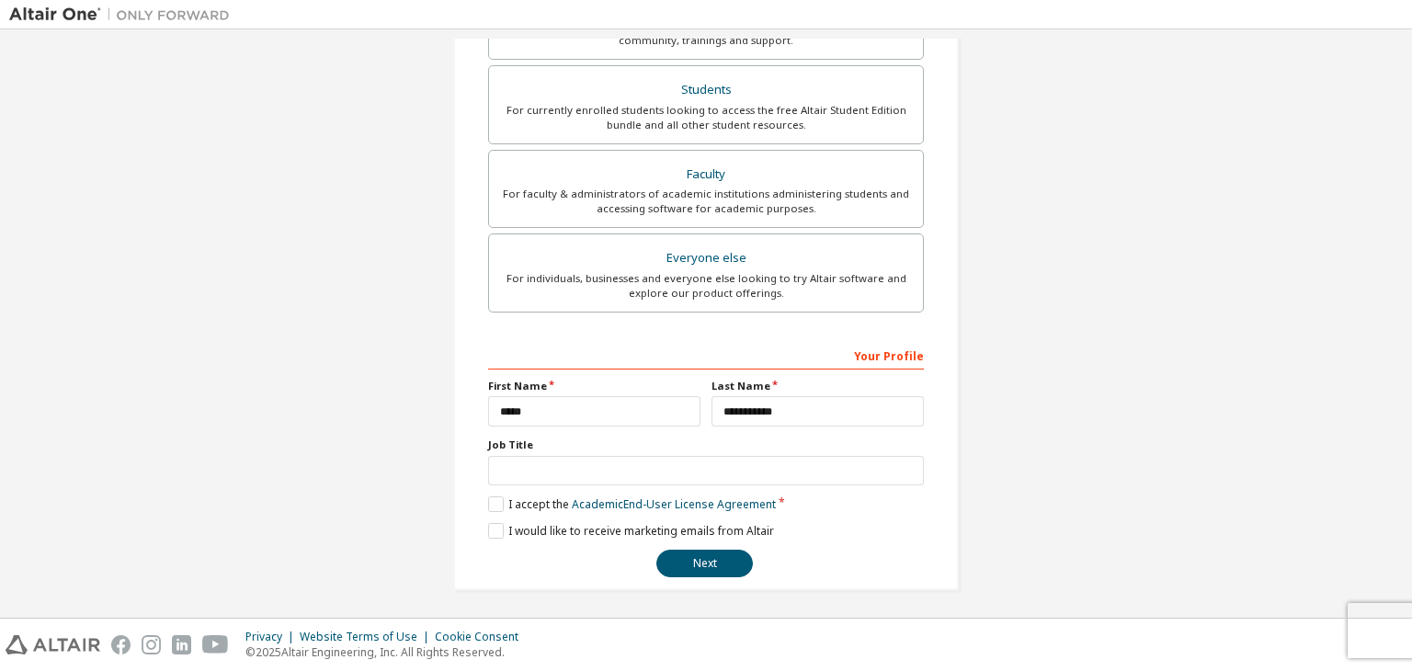 The height and width of the screenshot is (671, 1412). What do you see at coordinates (367, 637) in the screenshot?
I see `div: Website Terms of Use` at bounding box center [367, 637].